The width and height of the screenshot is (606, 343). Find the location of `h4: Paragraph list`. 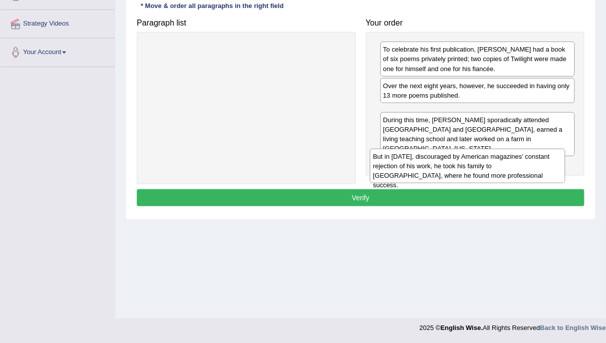

h4: Paragraph list is located at coordinates (246, 23).